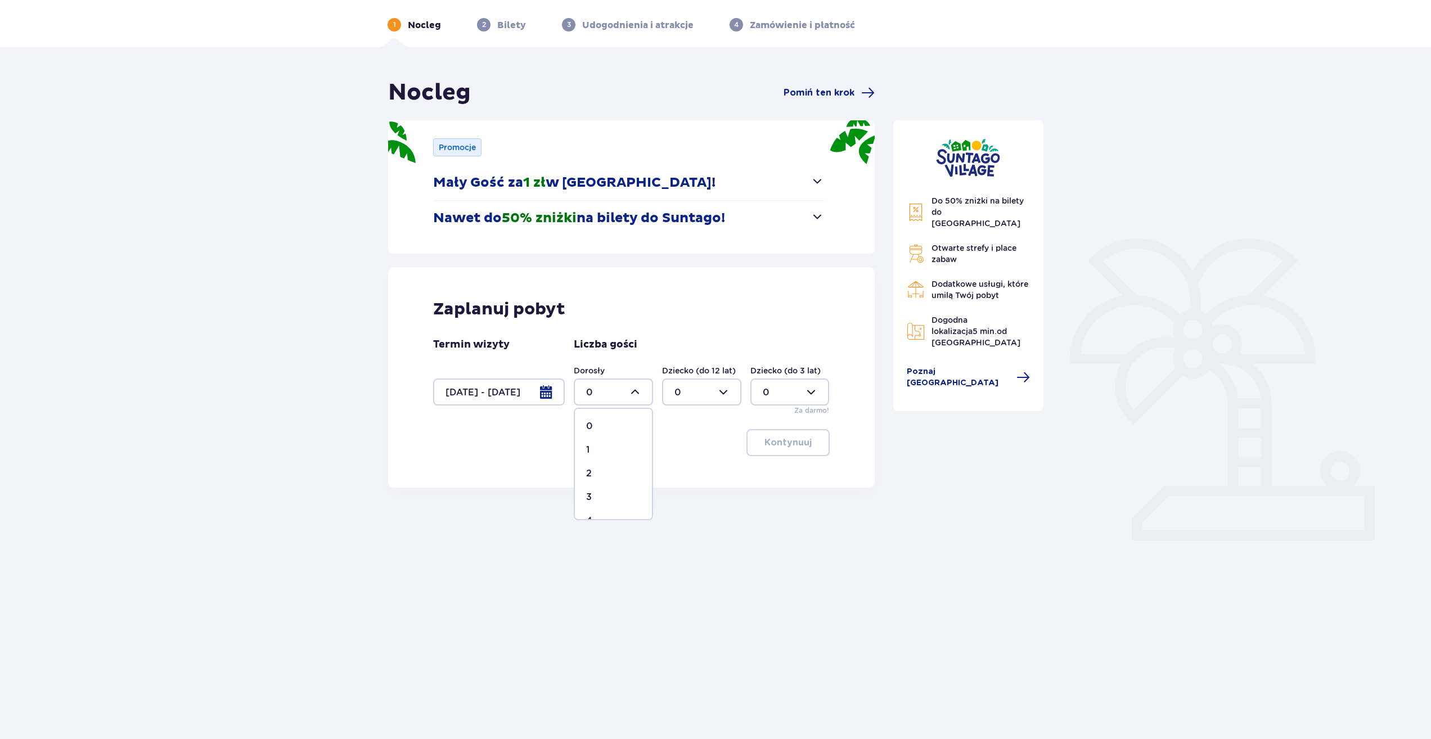 This screenshot has height=739, width=1431. What do you see at coordinates (579, 218) in the screenshot?
I see `p: Nawet do na bilety do Suntago!` at bounding box center [579, 218].